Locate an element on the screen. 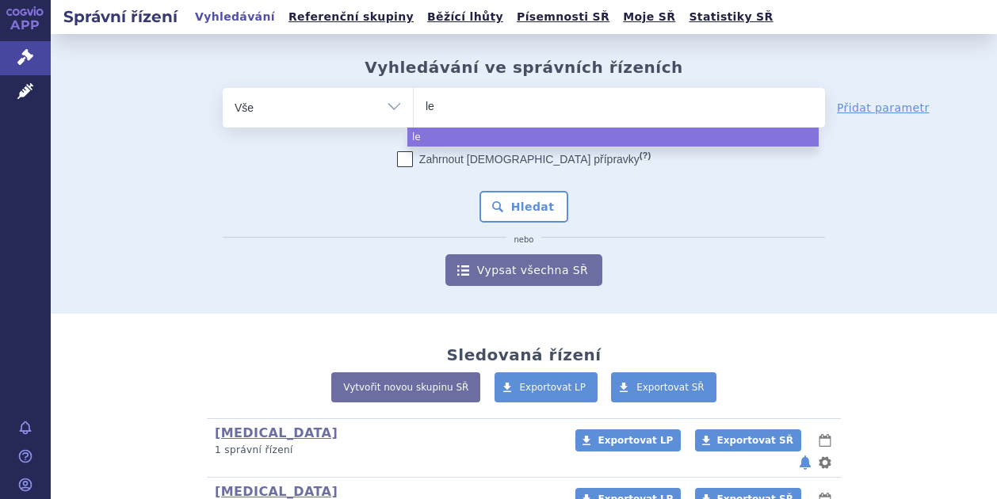 The image size is (997, 499). a: Moje SŘ is located at coordinates (649, 17).